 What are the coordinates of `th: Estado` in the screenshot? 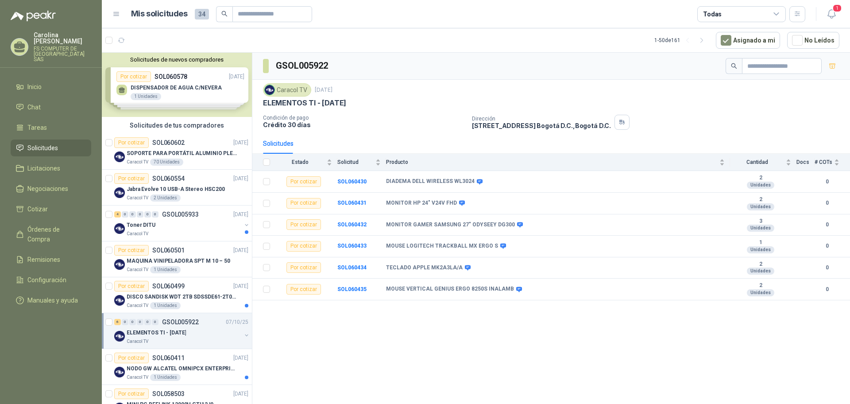 It's located at (306, 162).